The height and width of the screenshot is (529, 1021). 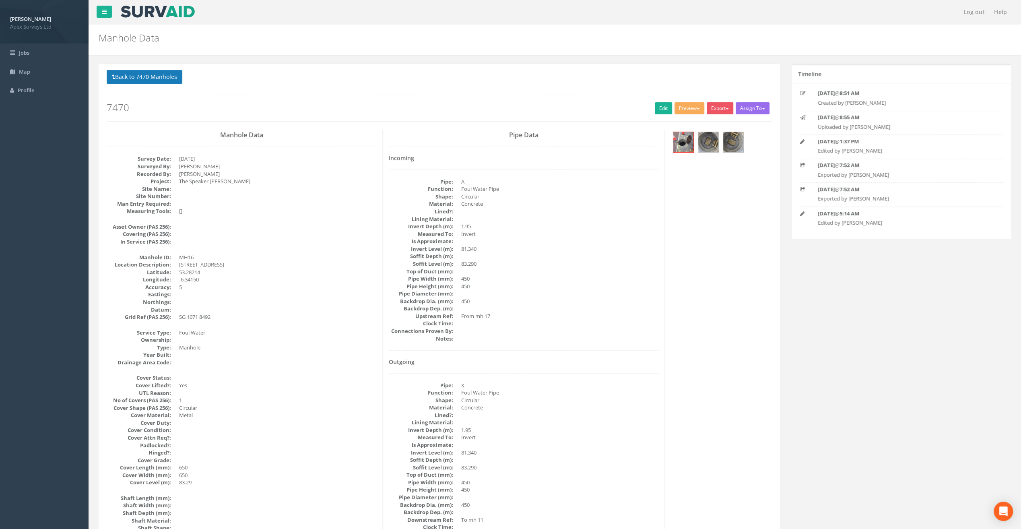 I want to click on dt: Location Description:, so click(x=139, y=264).